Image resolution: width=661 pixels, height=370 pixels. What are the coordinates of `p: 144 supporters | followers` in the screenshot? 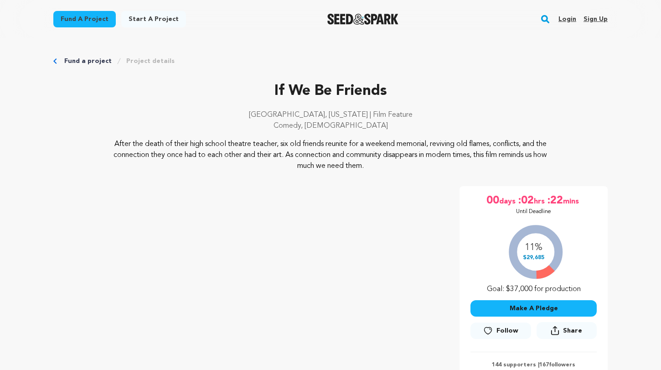 It's located at (533, 365).